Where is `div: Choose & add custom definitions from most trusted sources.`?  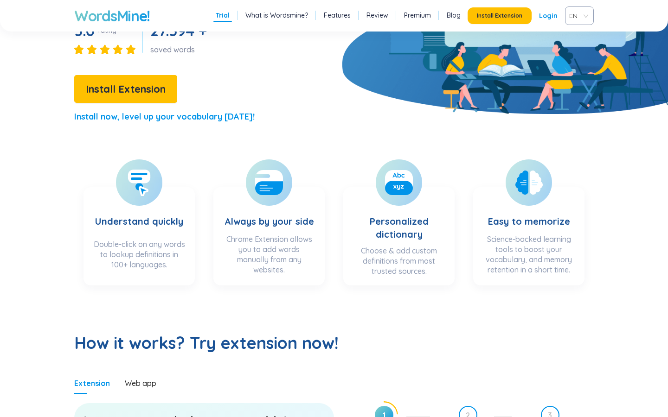
div: Choose & add custom definitions from most trusted sources. is located at coordinates (399, 261).